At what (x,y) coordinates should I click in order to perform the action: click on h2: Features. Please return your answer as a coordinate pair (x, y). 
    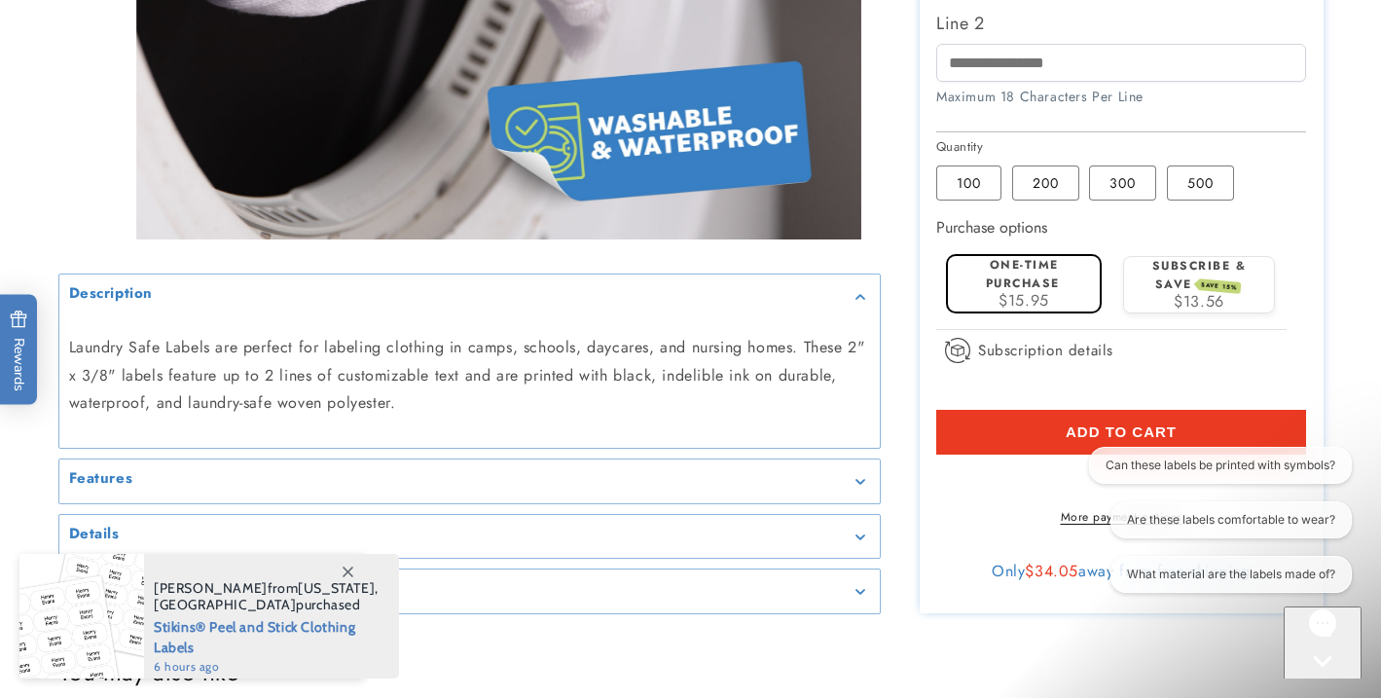
    Looking at the image, I should click on (101, 479).